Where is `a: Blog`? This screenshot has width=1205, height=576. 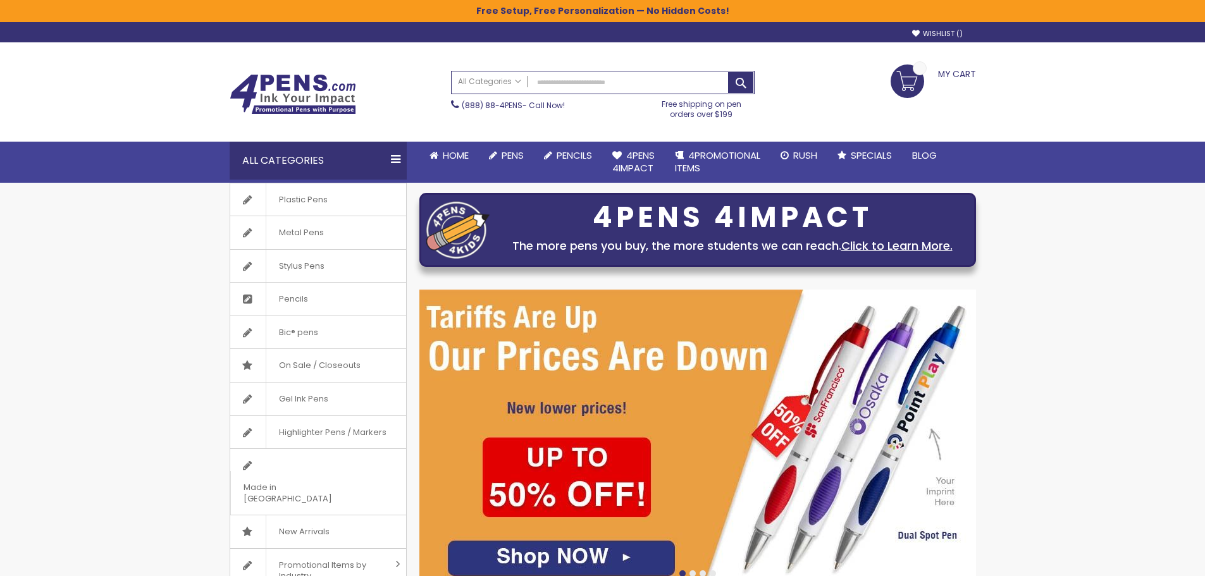 a: Blog is located at coordinates (924, 156).